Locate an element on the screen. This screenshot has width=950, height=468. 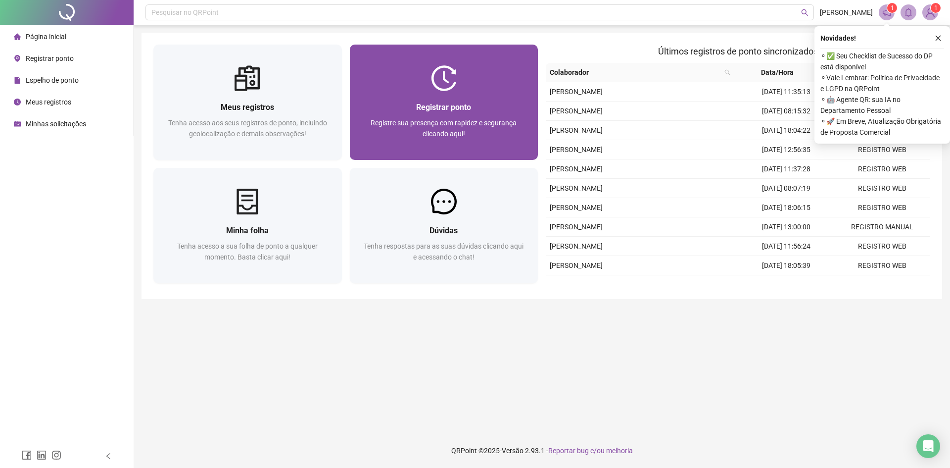
span: left is located at coordinates (108, 456).